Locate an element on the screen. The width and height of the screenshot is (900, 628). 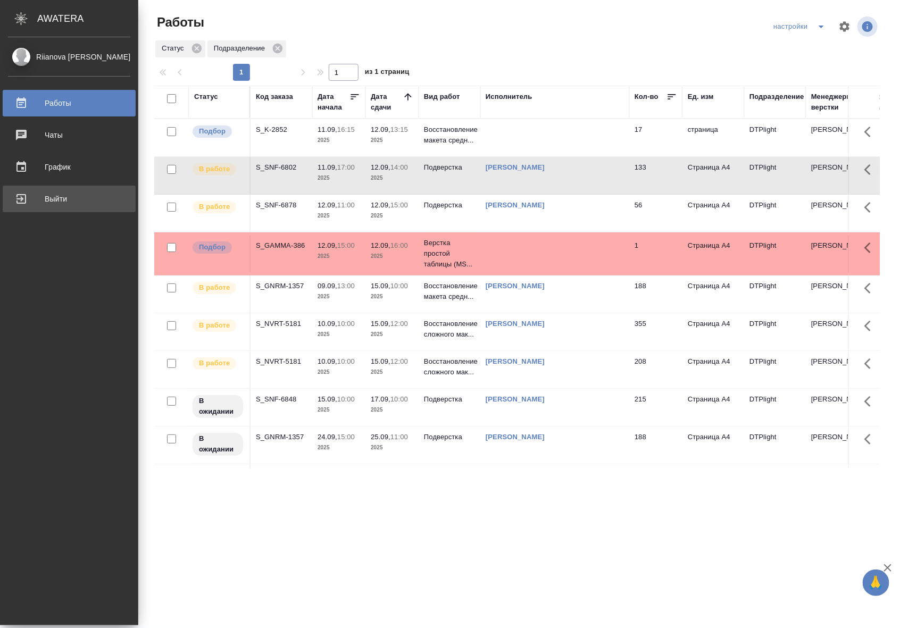
div: S_SNF-6878 is located at coordinates (281, 205).